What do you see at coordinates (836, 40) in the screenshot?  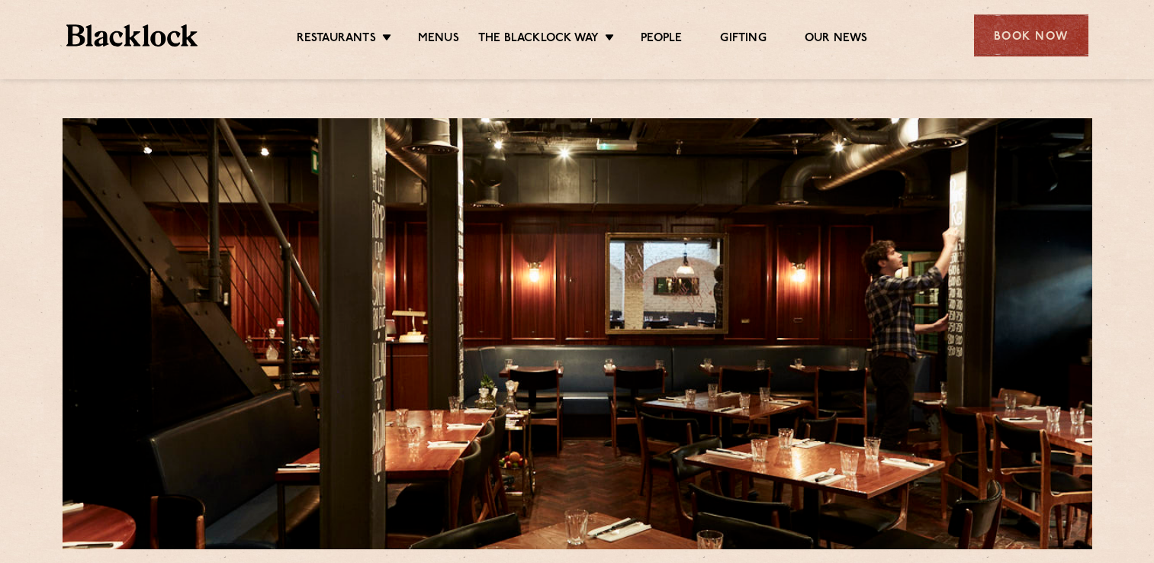 I see `a: Our News` at bounding box center [836, 40].